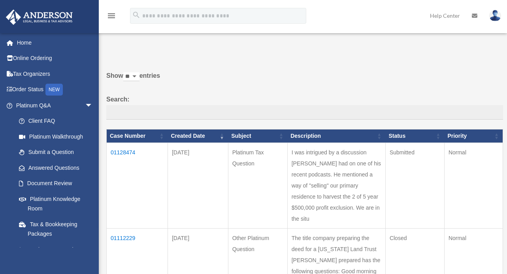 This screenshot has height=274, width=507. Describe the element at coordinates (56, 229) in the screenshot. I see `a: Tax & Bookkeeping Packages` at that location.